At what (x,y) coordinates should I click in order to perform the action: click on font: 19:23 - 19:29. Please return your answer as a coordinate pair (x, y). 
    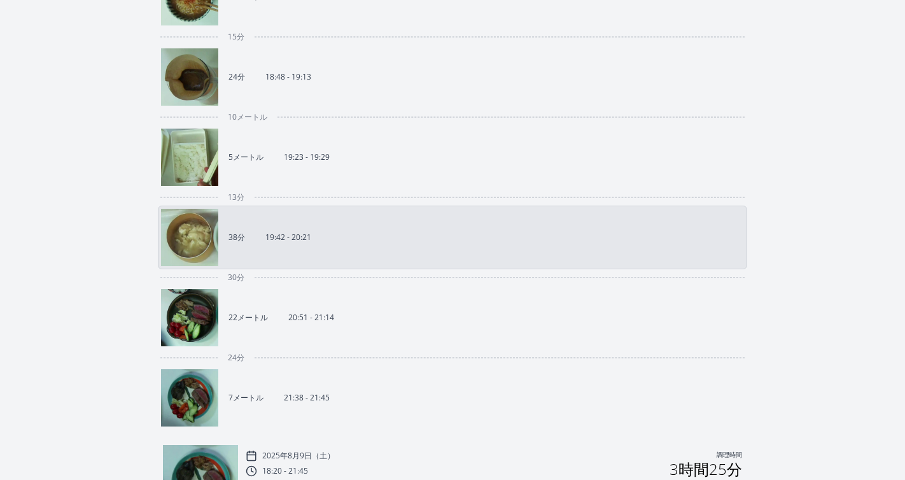
    Looking at the image, I should click on (307, 157).